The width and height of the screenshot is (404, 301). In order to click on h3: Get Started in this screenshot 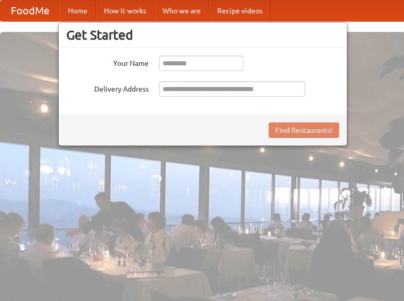, I will do `click(203, 35)`.